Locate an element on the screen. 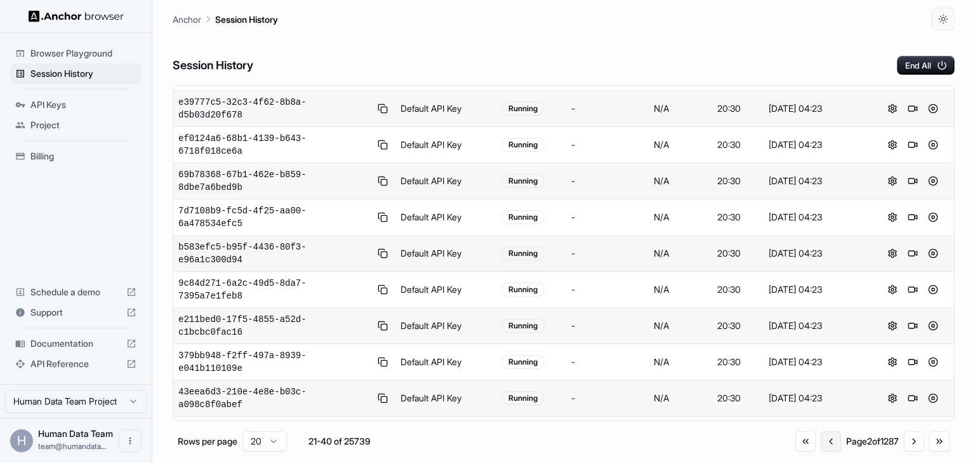 This screenshot has height=463, width=975. span: team@humandata.dev is located at coordinates (72, 446).